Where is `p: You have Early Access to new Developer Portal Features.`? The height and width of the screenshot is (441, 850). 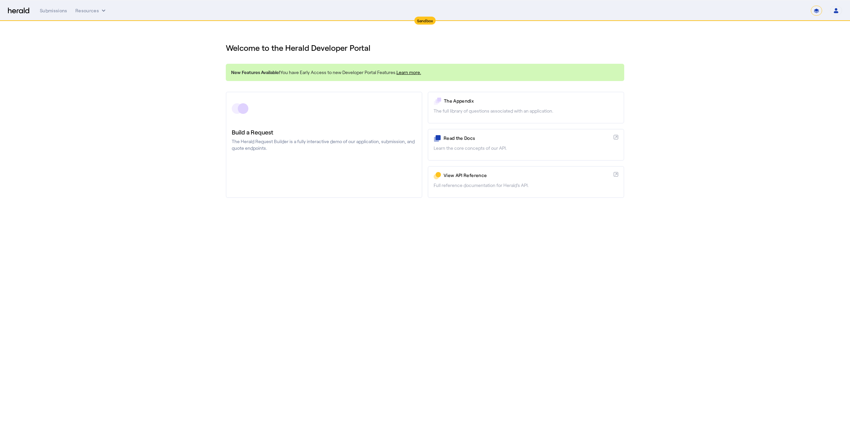
p: You have Early Access to new Developer Portal Features. is located at coordinates (425, 72).